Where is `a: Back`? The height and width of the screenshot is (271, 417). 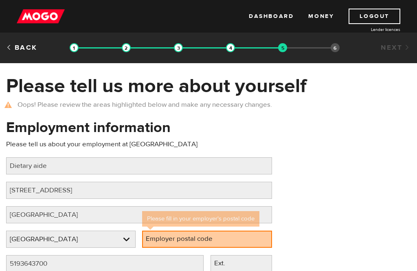 a: Back is located at coordinates (22, 48).